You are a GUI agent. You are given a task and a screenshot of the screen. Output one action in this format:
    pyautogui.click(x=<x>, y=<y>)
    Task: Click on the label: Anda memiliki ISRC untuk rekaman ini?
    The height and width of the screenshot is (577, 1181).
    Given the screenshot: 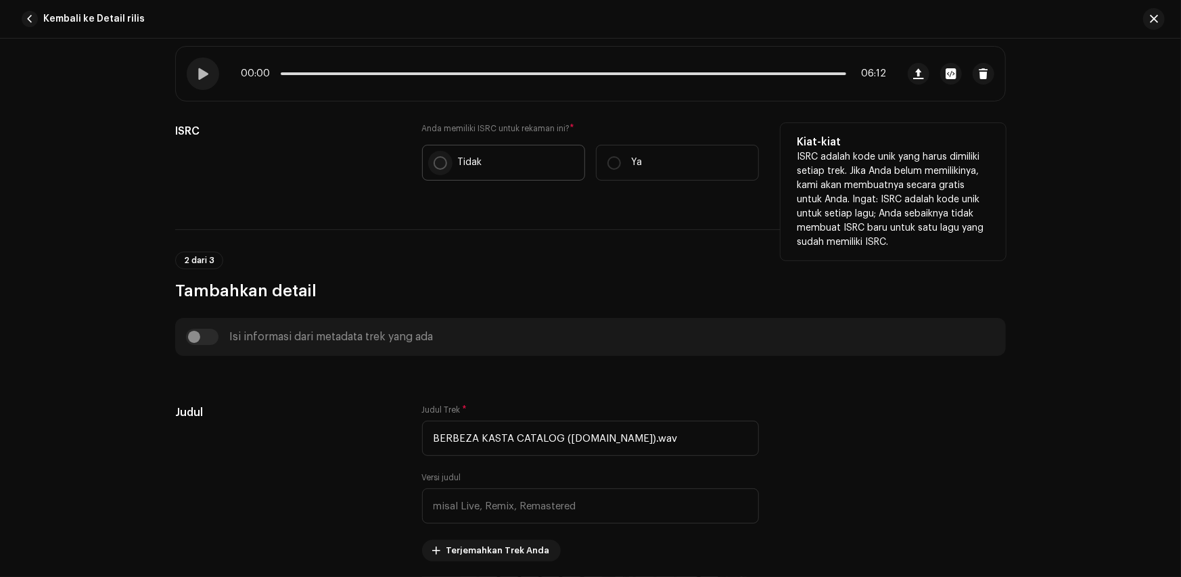 What is the action you would take?
    pyautogui.click(x=591, y=129)
    